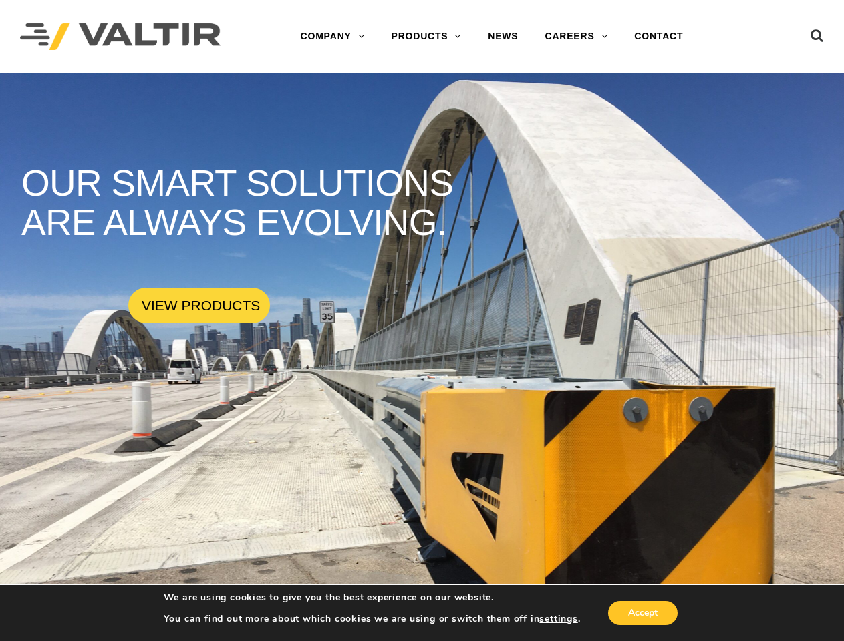  Describe the element at coordinates (260, 204) in the screenshot. I see `rs-layer: OUR SMART SOLUTIONS ARE ALWAYS EVOLVING.` at that location.